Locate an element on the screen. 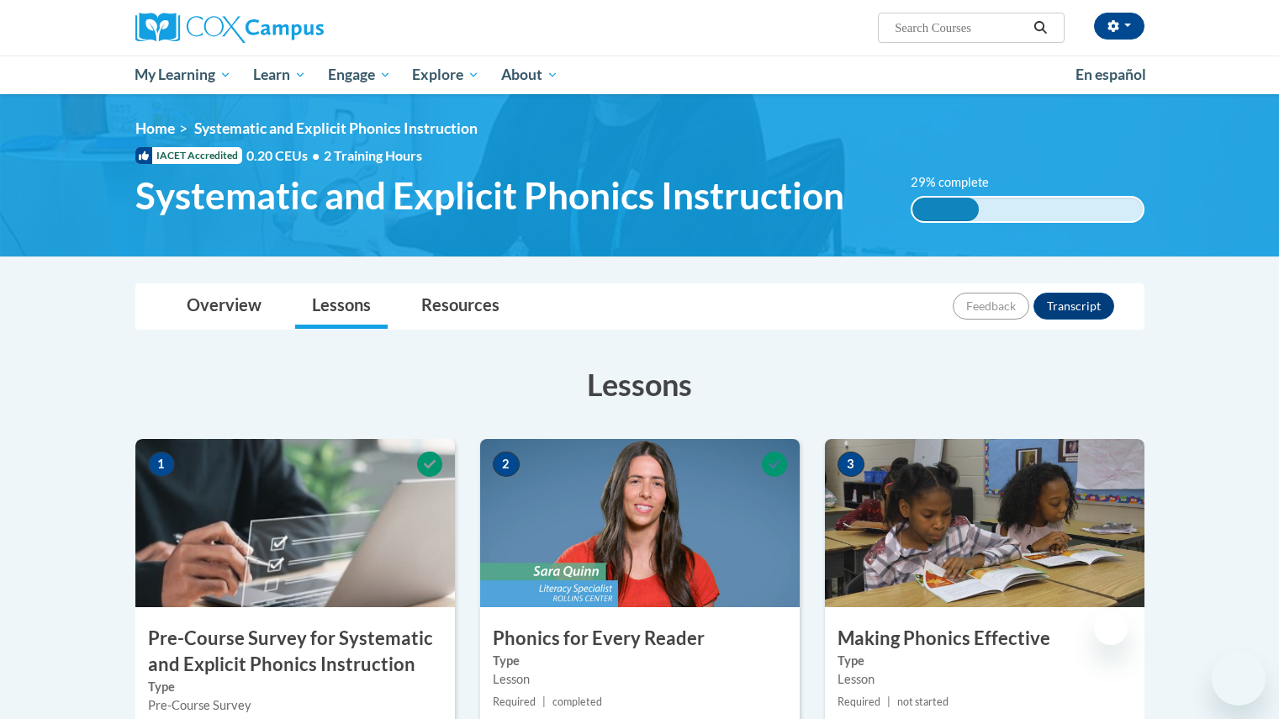 The image size is (1279, 719). h3: Making Phonics Effective is located at coordinates (984, 638).